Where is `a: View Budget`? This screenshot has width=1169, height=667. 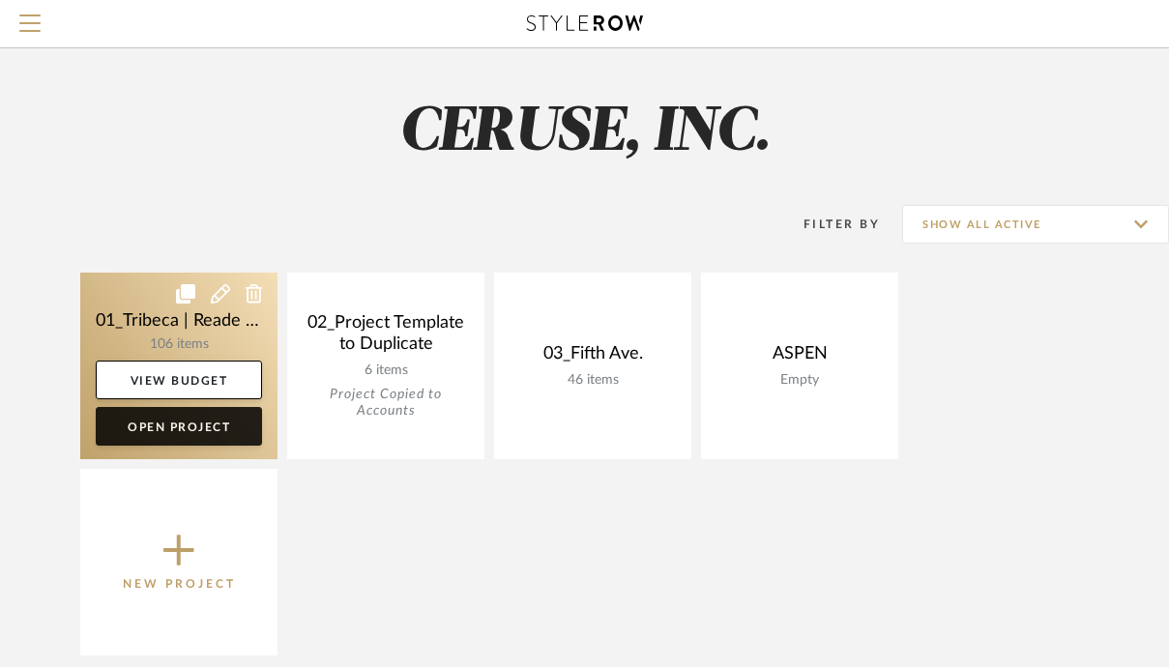
a: View Budget is located at coordinates (179, 380).